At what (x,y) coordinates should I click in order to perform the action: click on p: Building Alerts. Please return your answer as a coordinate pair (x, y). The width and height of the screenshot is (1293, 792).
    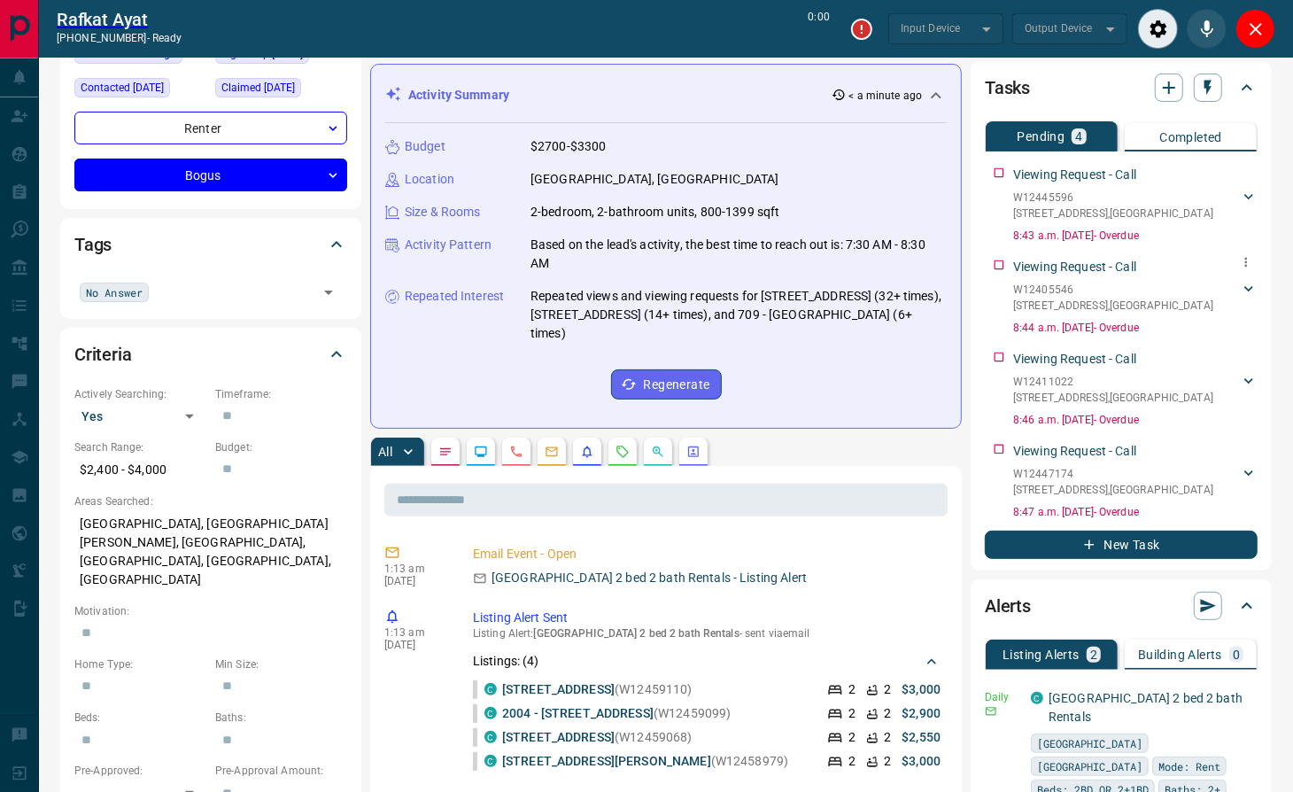
    Looking at the image, I should click on (1180, 654).